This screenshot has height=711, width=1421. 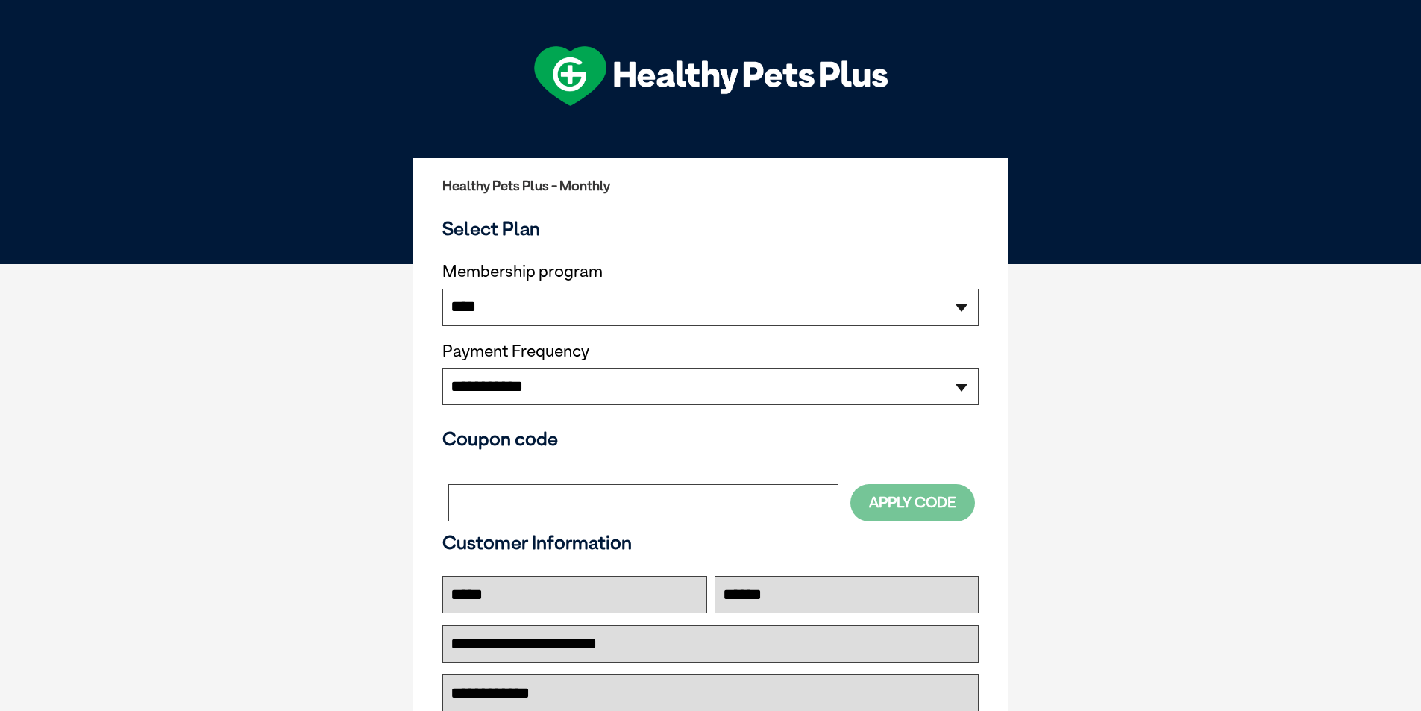 What do you see at coordinates (515, 351) in the screenshot?
I see `label: Payment Frequency` at bounding box center [515, 351].